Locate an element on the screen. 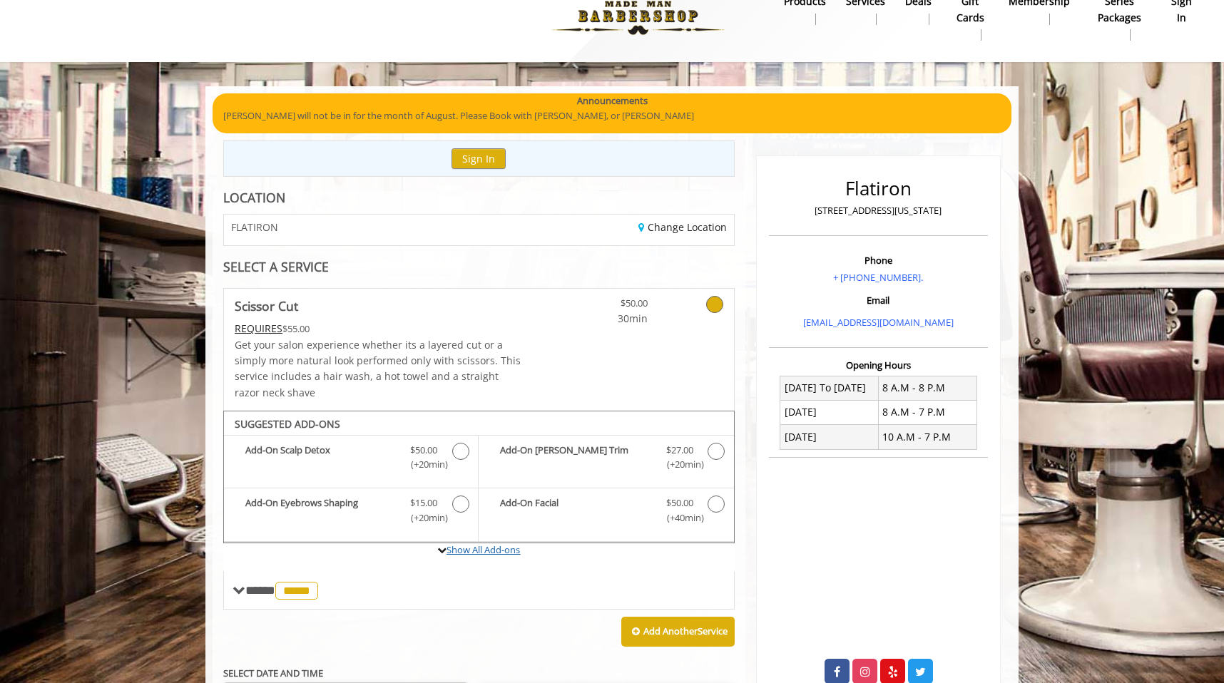  b: SUGGESTED ADD-ONS is located at coordinates (288, 424).